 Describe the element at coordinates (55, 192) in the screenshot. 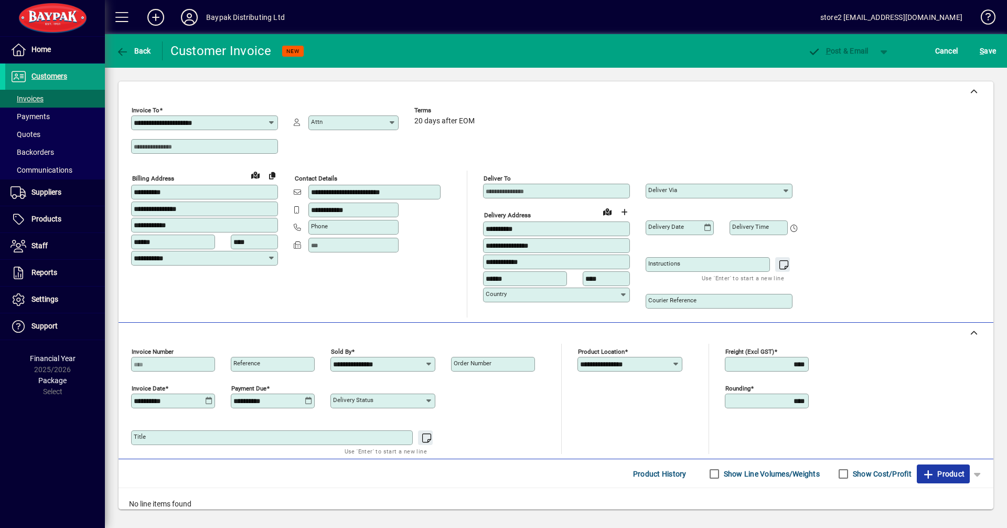

I see `a: Suppliers` at that location.